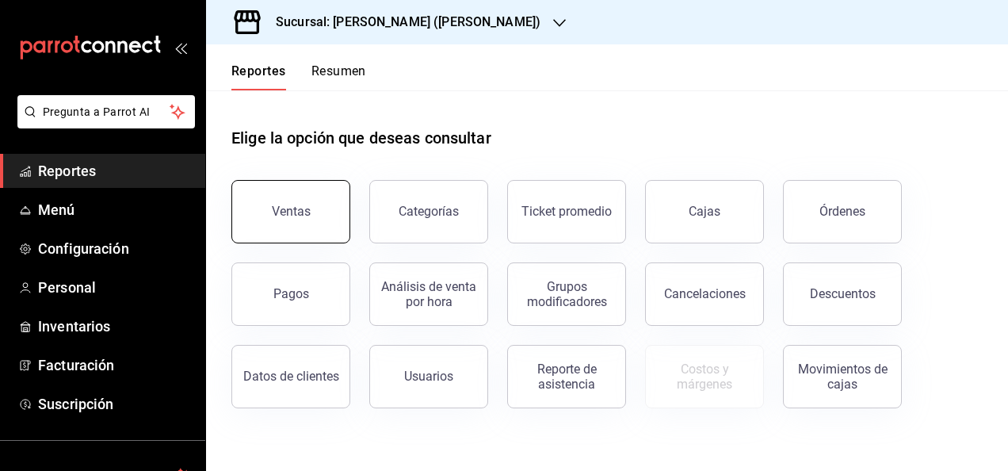  What do you see at coordinates (115, 403) in the screenshot?
I see `span: Suscripción` at bounding box center [115, 403].